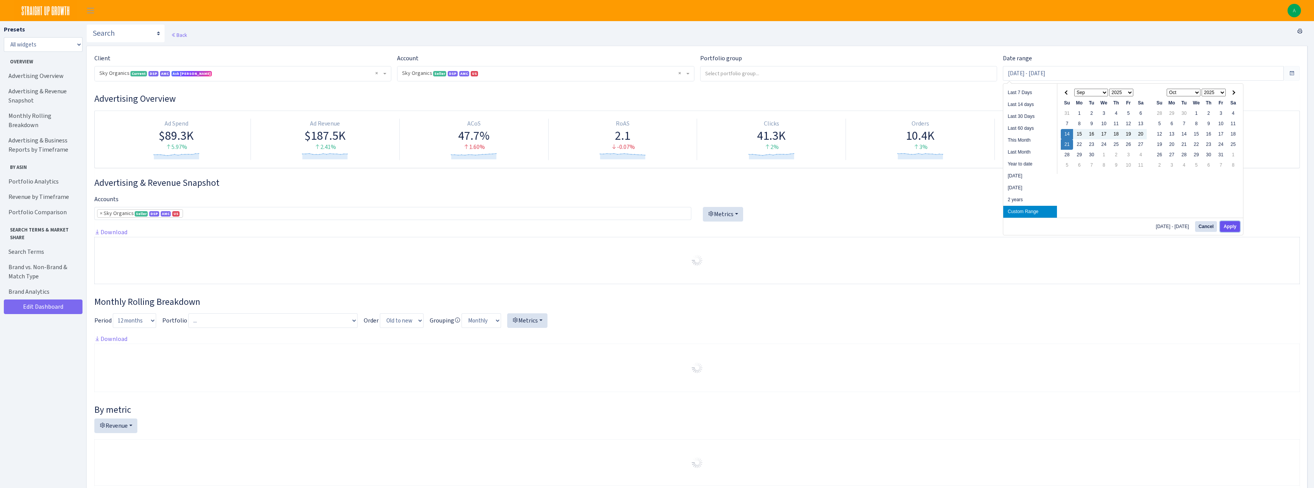 The image size is (1314, 488). What do you see at coordinates (175, 320) in the screenshot?
I see `label: Portfolio` at bounding box center [175, 320].